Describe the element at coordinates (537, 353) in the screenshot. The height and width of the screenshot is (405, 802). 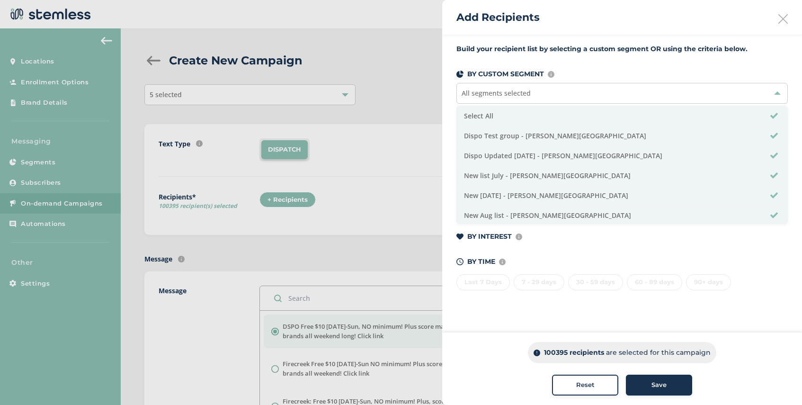
I see `img: icon-info-dark-48f6c5f3.svg` at that location.